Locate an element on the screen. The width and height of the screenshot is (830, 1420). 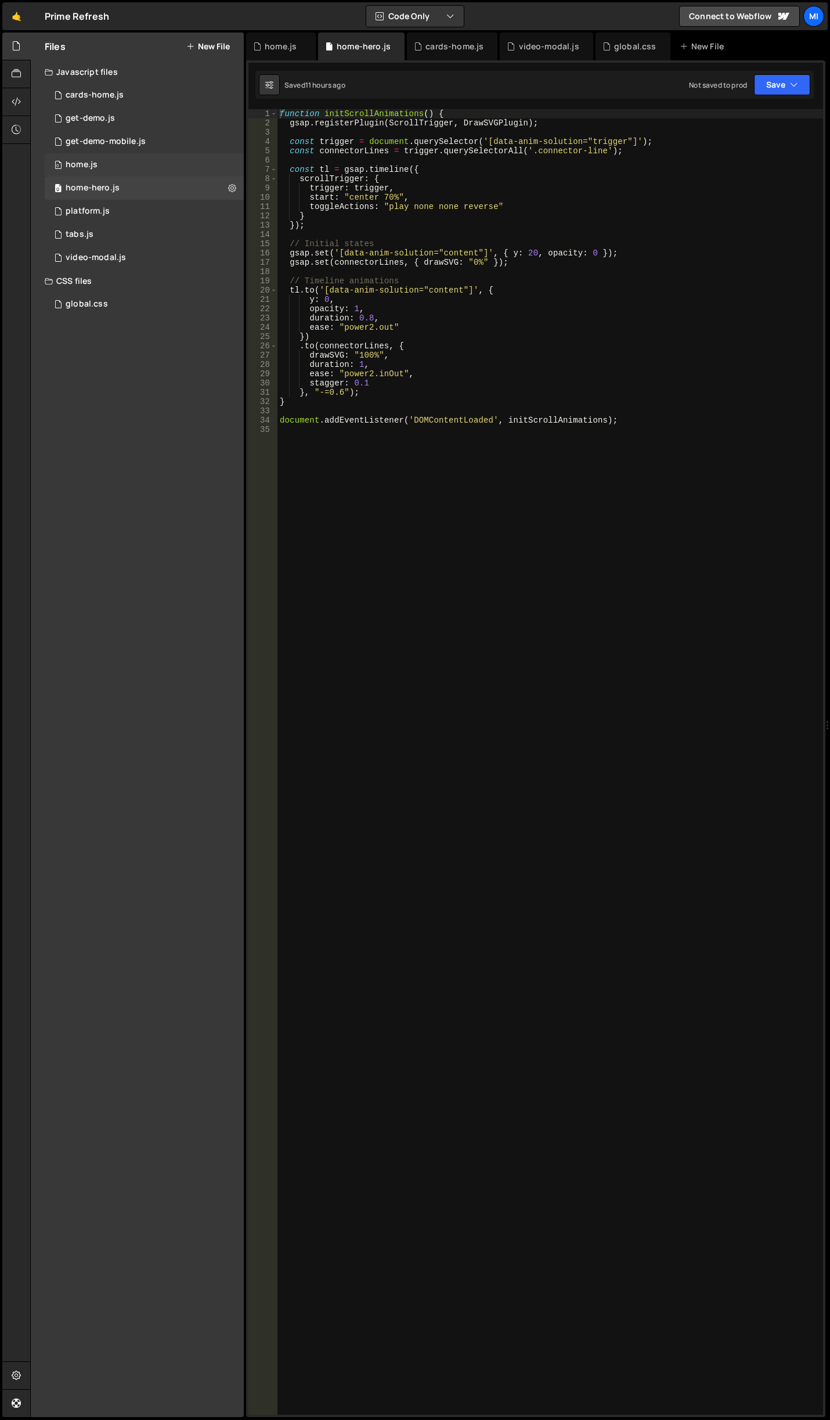
div: 16983/47433.js is located at coordinates (144, 188).